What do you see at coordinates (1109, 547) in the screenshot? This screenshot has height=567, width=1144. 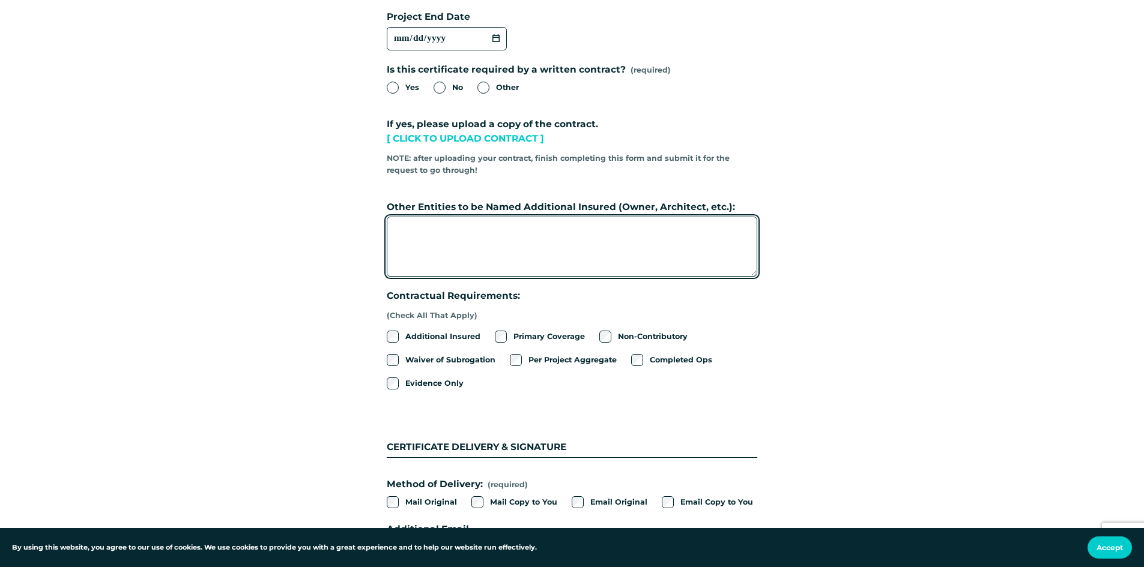 I see `button: Accept` at bounding box center [1109, 547].